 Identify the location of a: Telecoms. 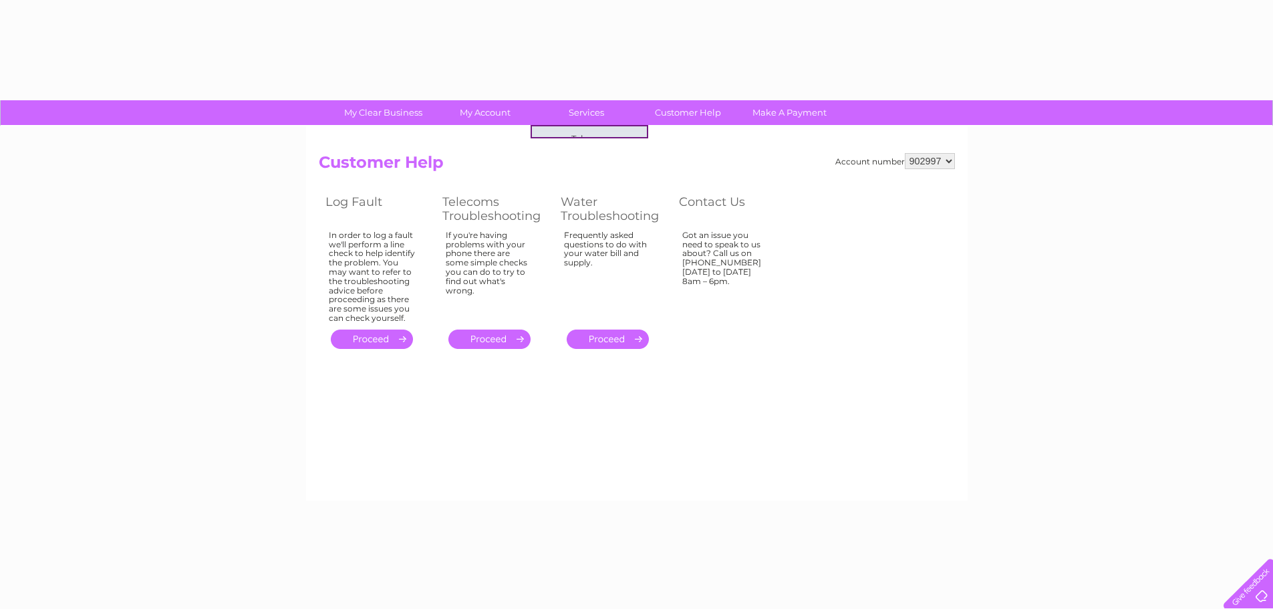
(591, 140).